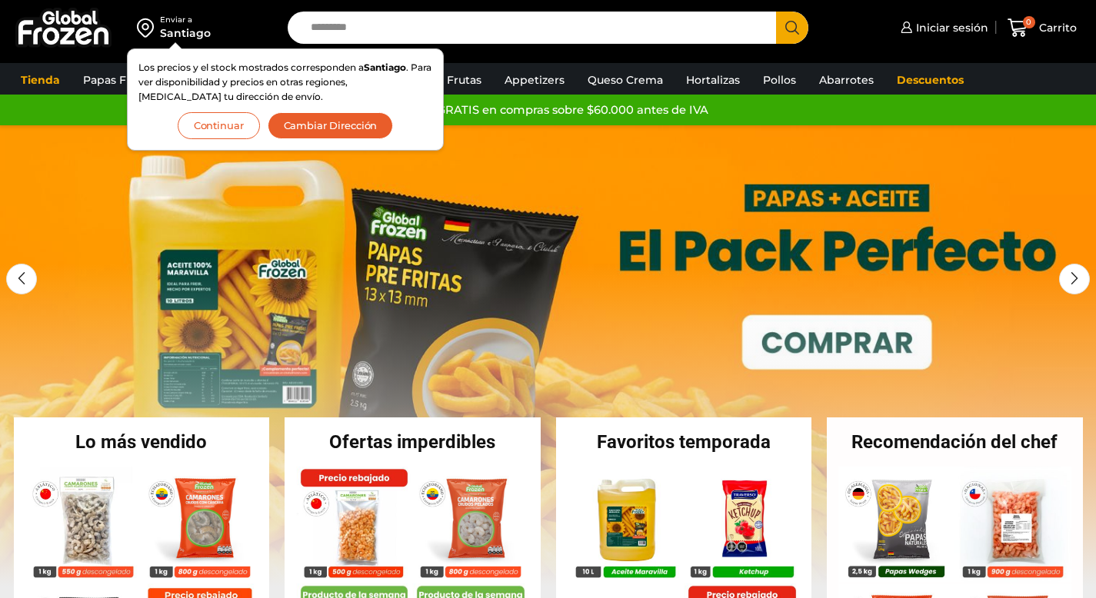  Describe the element at coordinates (185, 33) in the screenshot. I see `div: Santiago` at that location.